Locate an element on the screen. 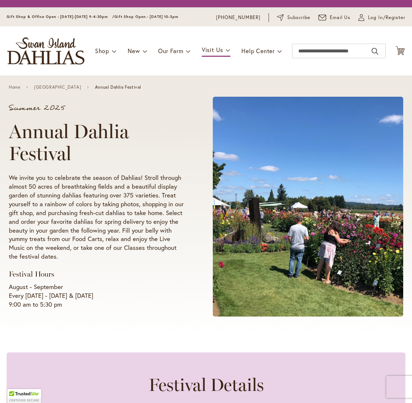 This screenshot has width=412, height=403. a: Home is located at coordinates (14, 87).